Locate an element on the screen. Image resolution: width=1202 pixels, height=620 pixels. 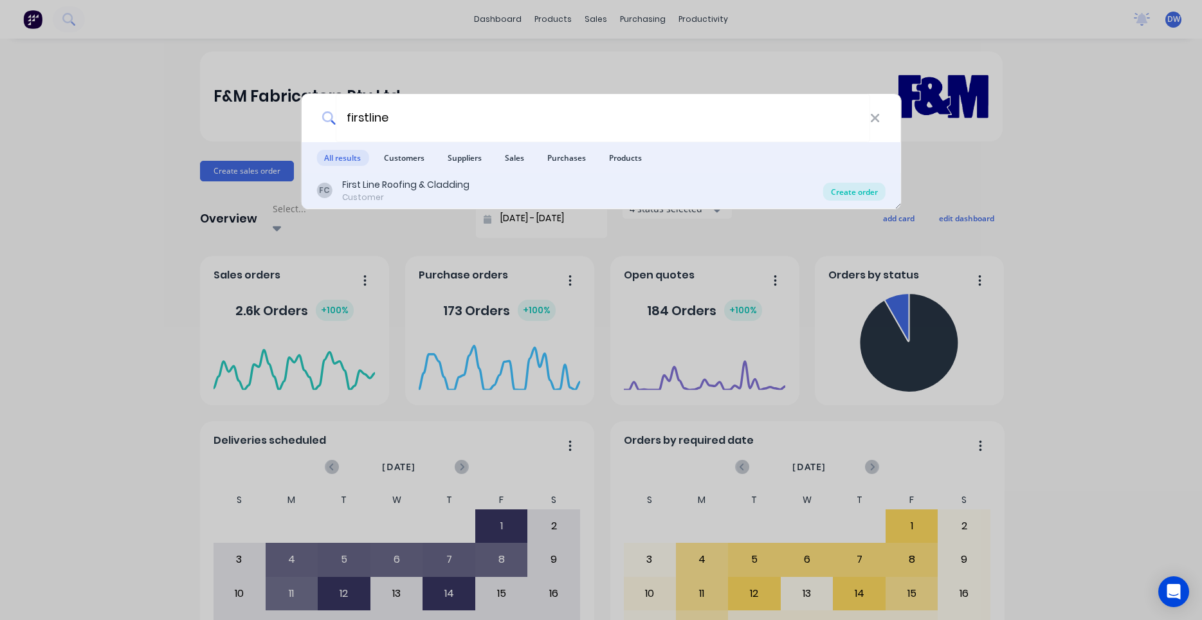
span: Purchases is located at coordinates (567, 158).